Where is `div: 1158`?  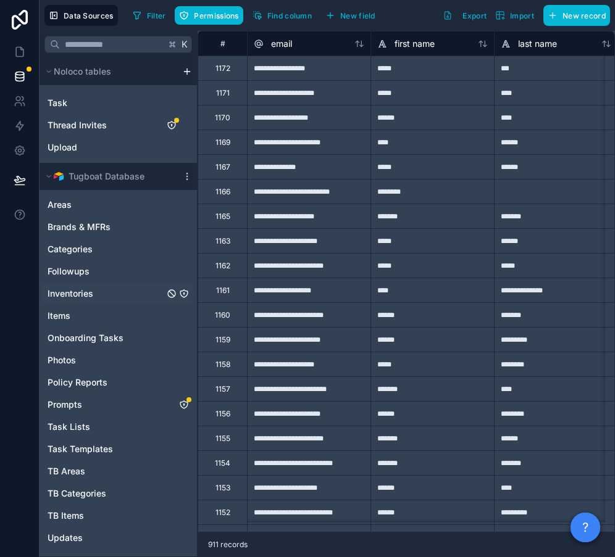 div: 1158 is located at coordinates (223, 365).